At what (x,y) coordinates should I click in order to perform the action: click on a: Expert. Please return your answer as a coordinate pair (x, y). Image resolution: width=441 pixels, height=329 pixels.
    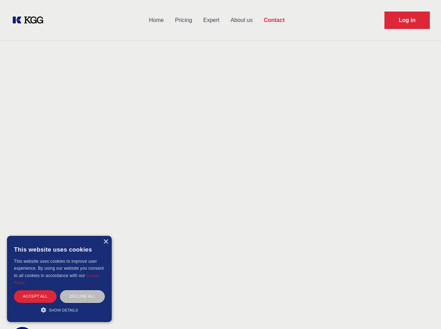
    Looking at the image, I should click on (211, 20).